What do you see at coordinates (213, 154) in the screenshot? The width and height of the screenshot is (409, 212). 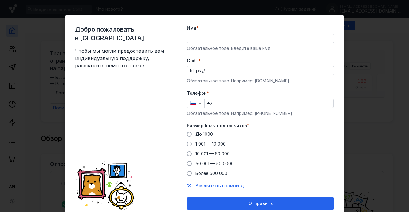 I see `span: 10 001 — 50 000` at bounding box center [213, 154].